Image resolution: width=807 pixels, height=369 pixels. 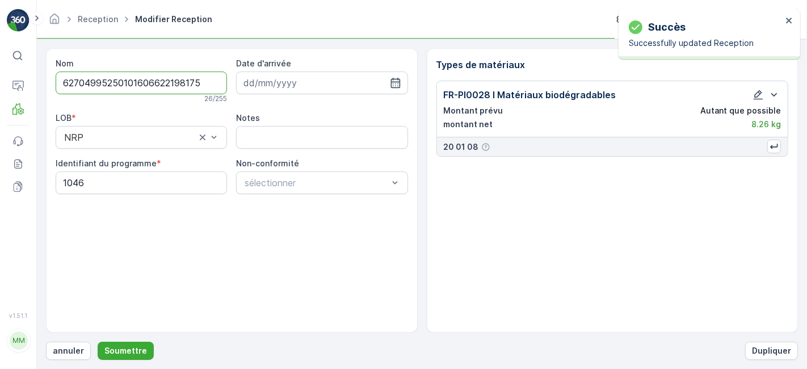 I want to click on a: Reception, so click(x=98, y=19).